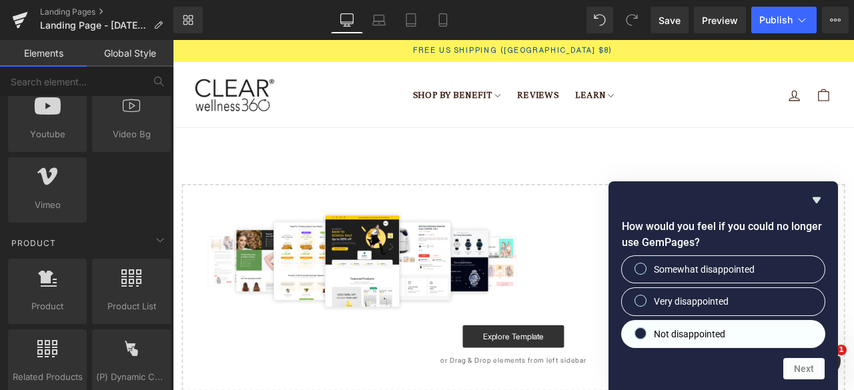 The width and height of the screenshot is (854, 390). I want to click on a: Landing Pages, so click(107, 12).